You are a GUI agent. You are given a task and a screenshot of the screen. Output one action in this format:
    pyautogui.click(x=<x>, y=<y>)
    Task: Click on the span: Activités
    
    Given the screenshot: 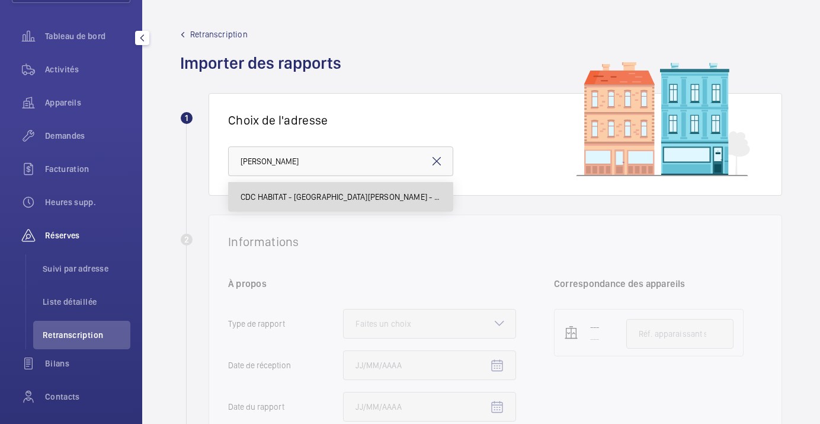 What is the action you would take?
    pyautogui.click(x=88, y=69)
    